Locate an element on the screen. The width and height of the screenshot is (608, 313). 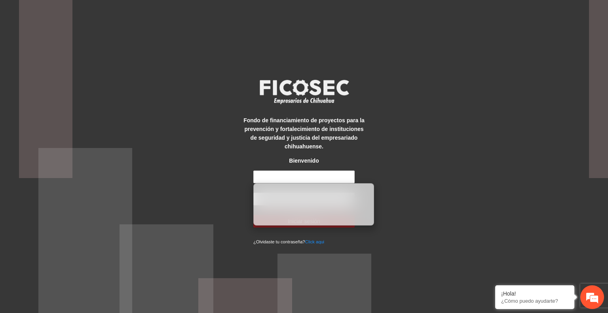
textarea: Escriba su mensaje y pulse “Intro” is located at coordinates (77, 230).